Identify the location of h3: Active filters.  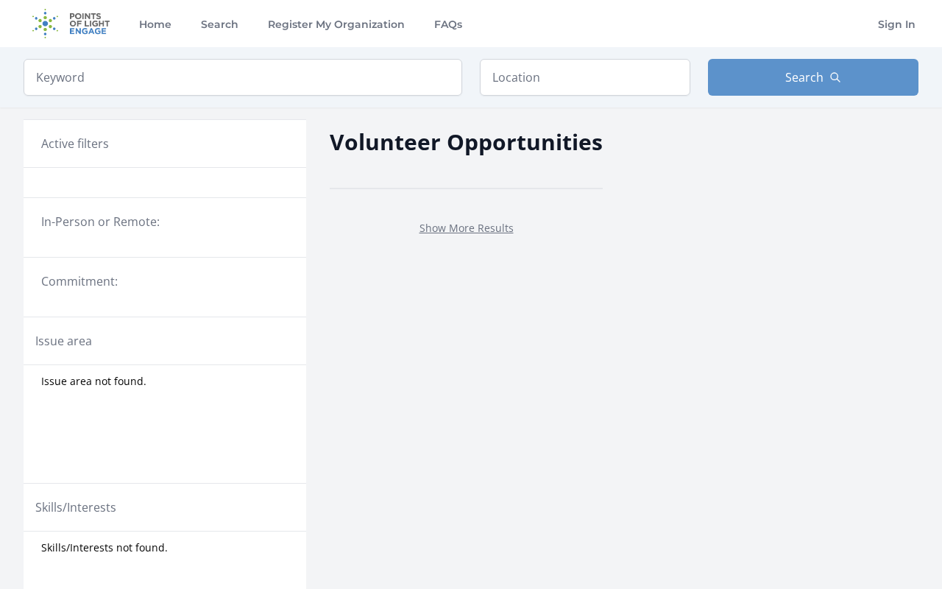
(75, 143).